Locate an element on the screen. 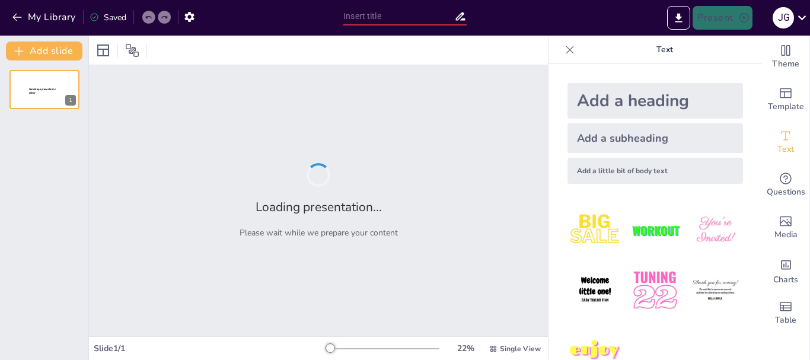 The image size is (810, 360). div: J G is located at coordinates (784, 18).